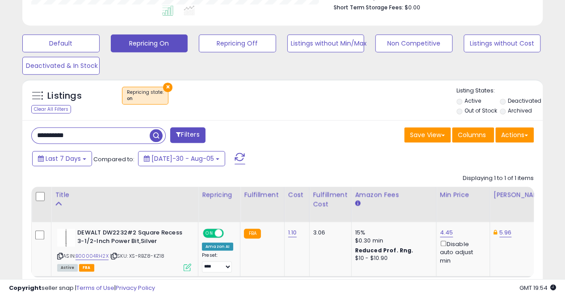 The image size is (565, 297). What do you see at coordinates (87, 267) in the screenshot?
I see `span: FBA` at bounding box center [87, 267].